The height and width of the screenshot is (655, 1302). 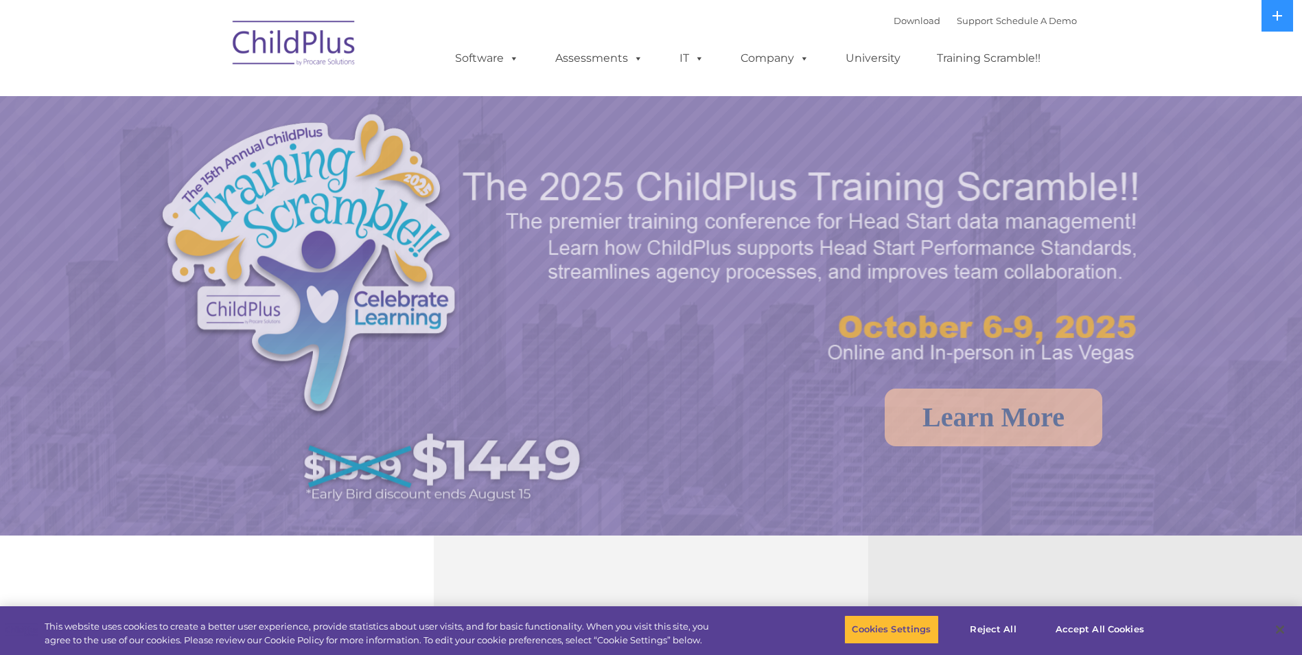 I want to click on button: Accept All Cookies, so click(x=1100, y=630).